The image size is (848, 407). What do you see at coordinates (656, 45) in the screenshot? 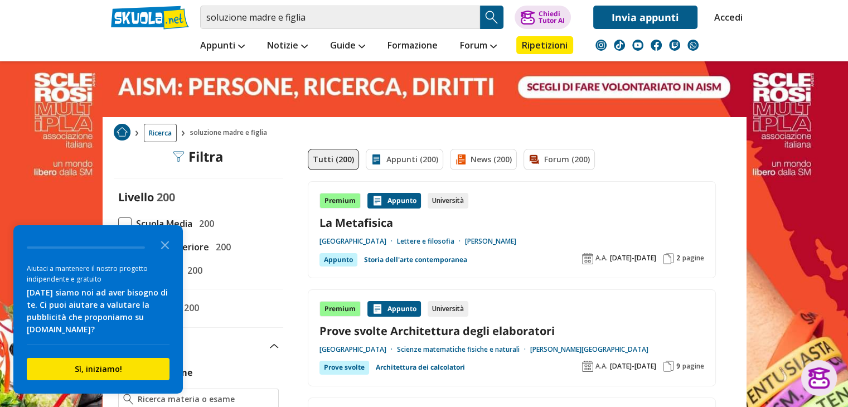
I see `img: facebook` at bounding box center [656, 45].